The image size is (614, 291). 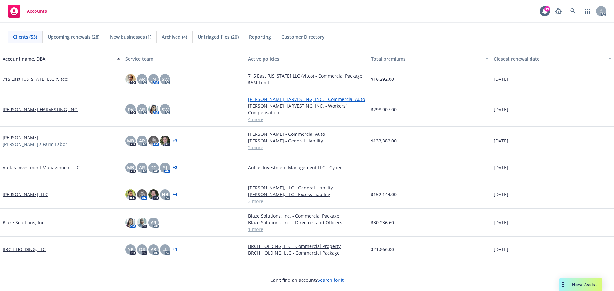 What do you see at coordinates (218, 37) in the screenshot?
I see `span: Untriaged files (20)` at bounding box center [218, 37].